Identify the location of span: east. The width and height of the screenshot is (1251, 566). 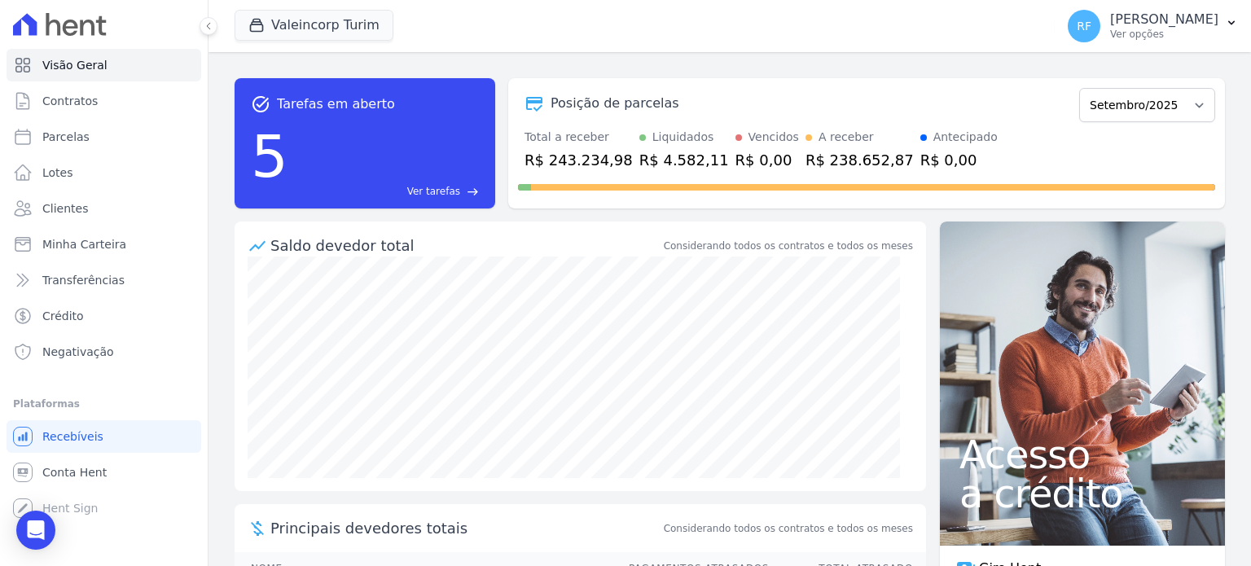
(473, 191).